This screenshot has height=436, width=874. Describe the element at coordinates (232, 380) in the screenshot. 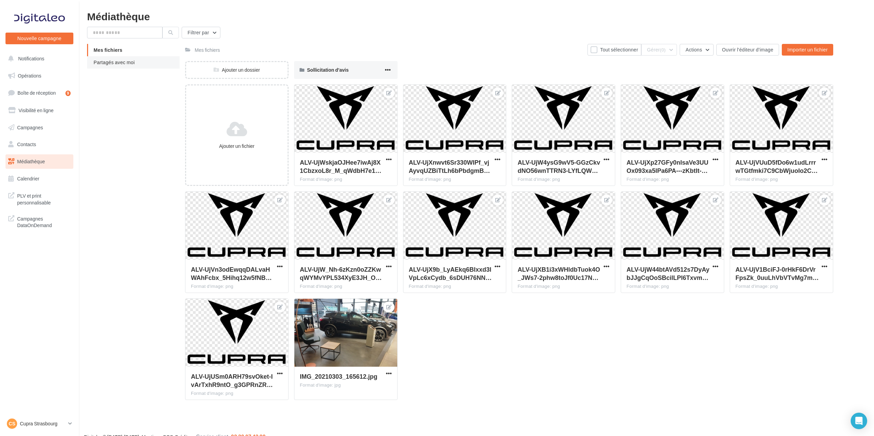

I see `span: ALV-UjUSm0ARH79svOket-IvArTxhR9ntO_g3GPRnZR9u5oed4Lc98n5` at that location.